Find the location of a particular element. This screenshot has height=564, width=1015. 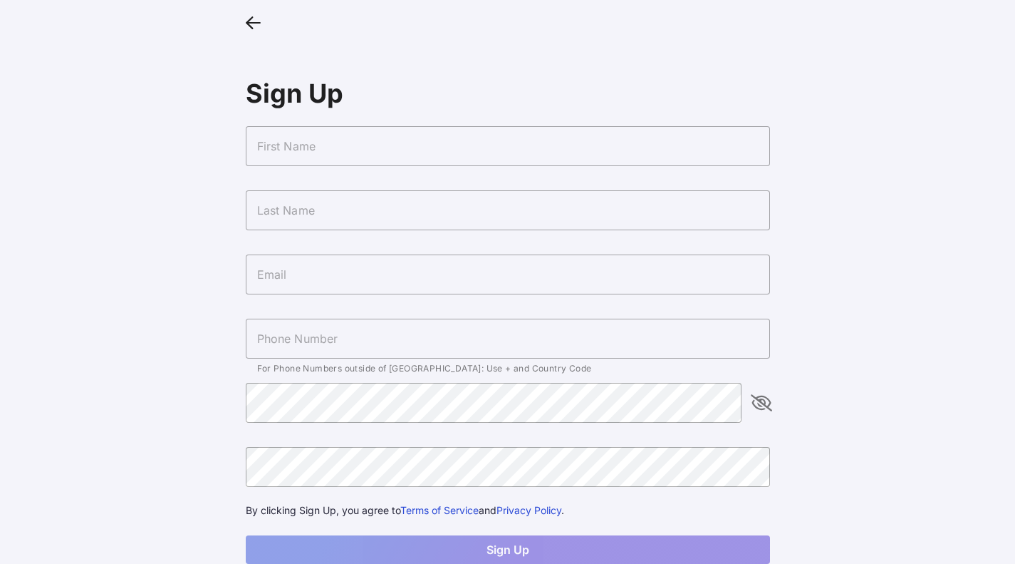

input: Last Name is located at coordinates (508, 210).